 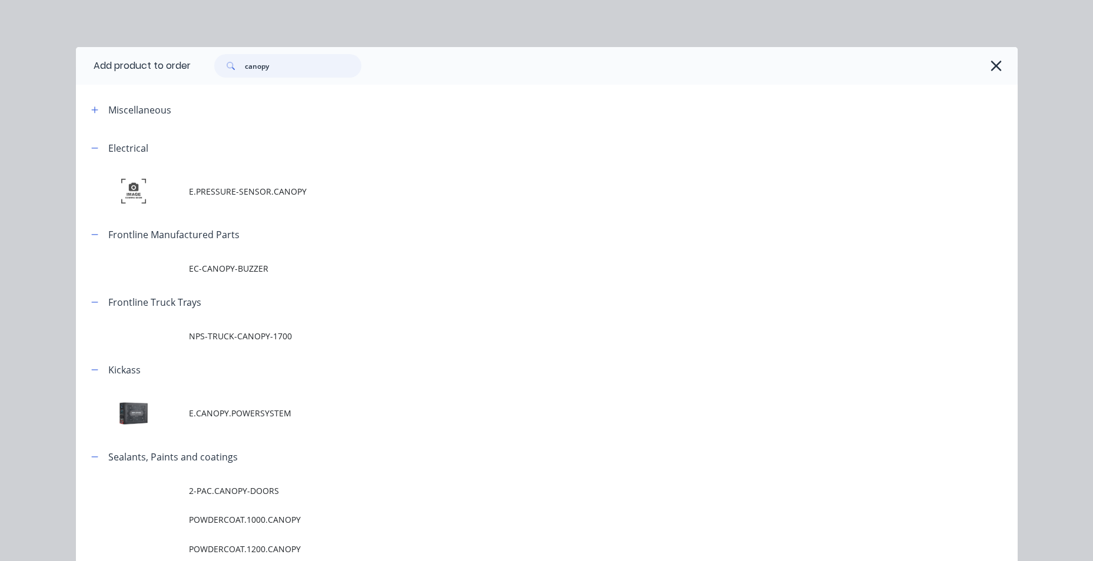 What do you see at coordinates (520, 191) in the screenshot?
I see `span: E.PRESSURE-SENSOR.CANOPY` at bounding box center [520, 191].